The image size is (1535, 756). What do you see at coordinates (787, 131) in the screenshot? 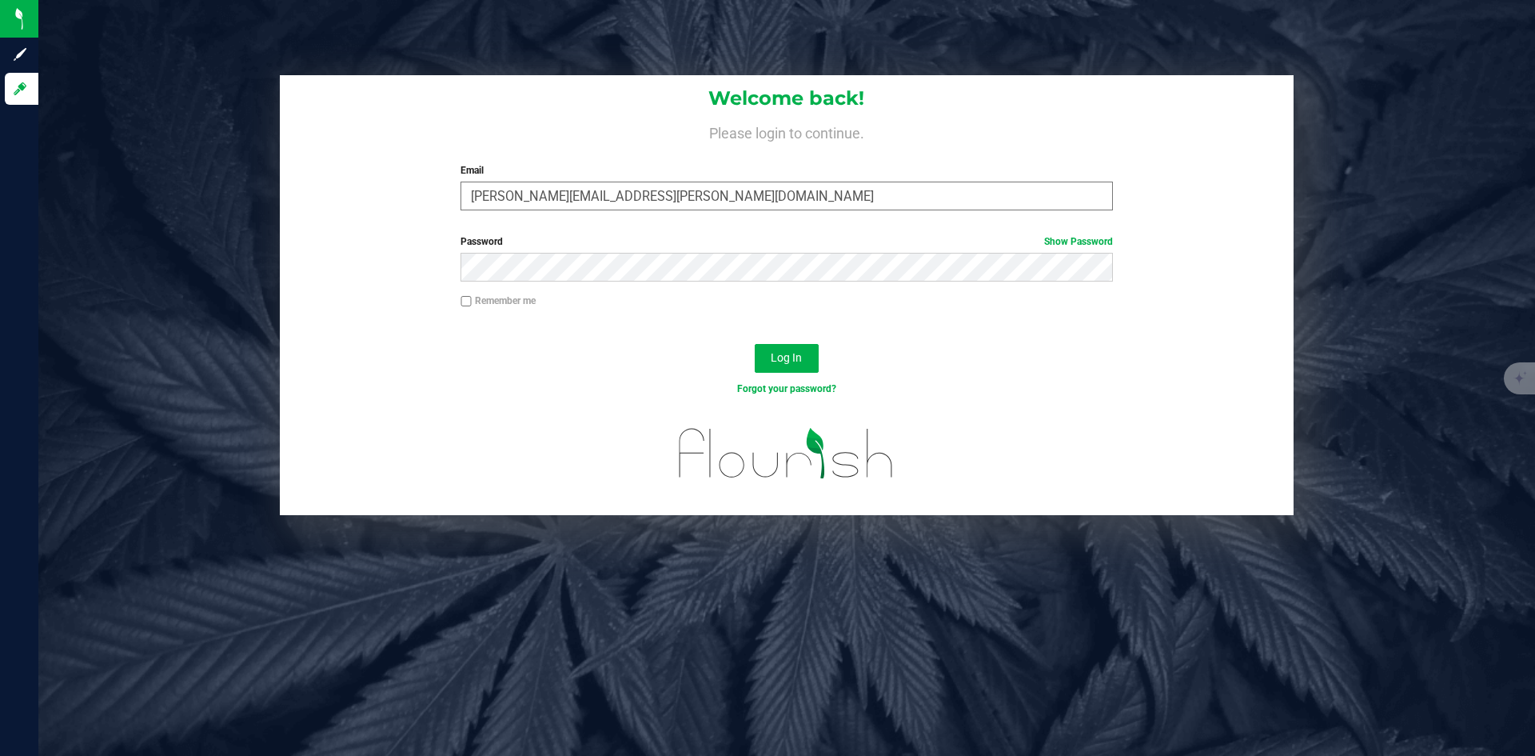
I see `h4: Please login to continue.` at bounding box center [787, 131].